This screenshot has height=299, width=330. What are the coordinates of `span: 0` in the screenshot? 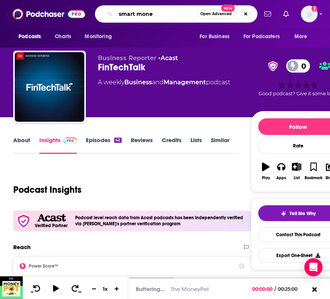 It's located at (302, 66).